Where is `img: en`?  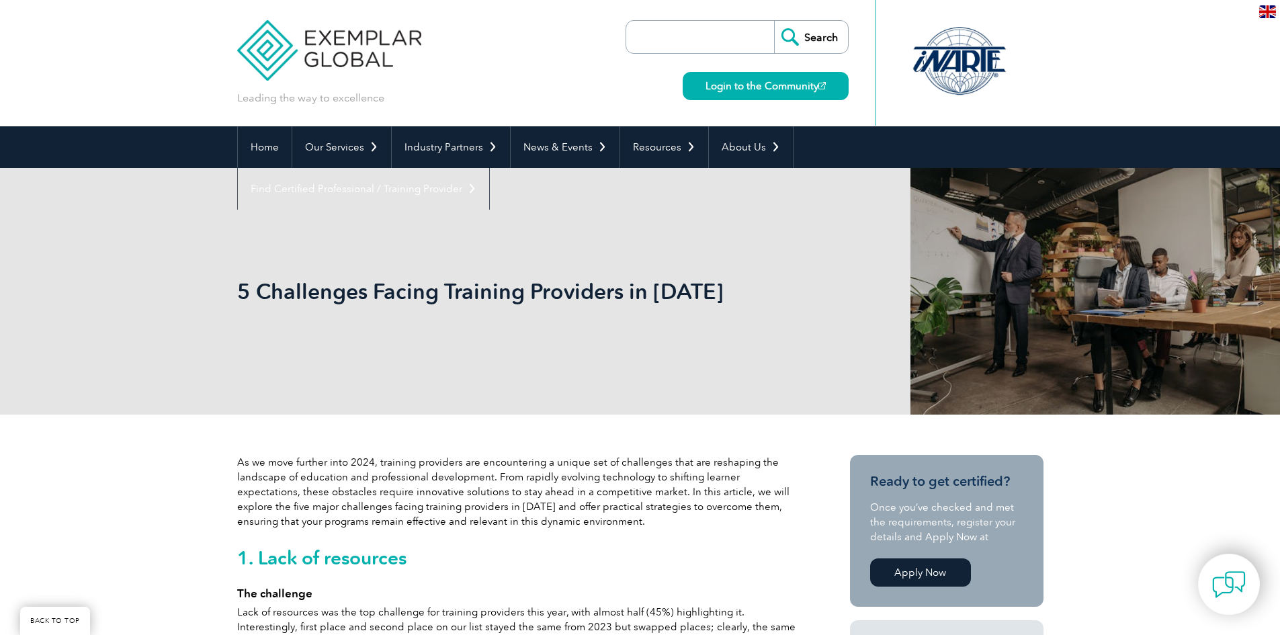
img: en is located at coordinates (1267, 11).